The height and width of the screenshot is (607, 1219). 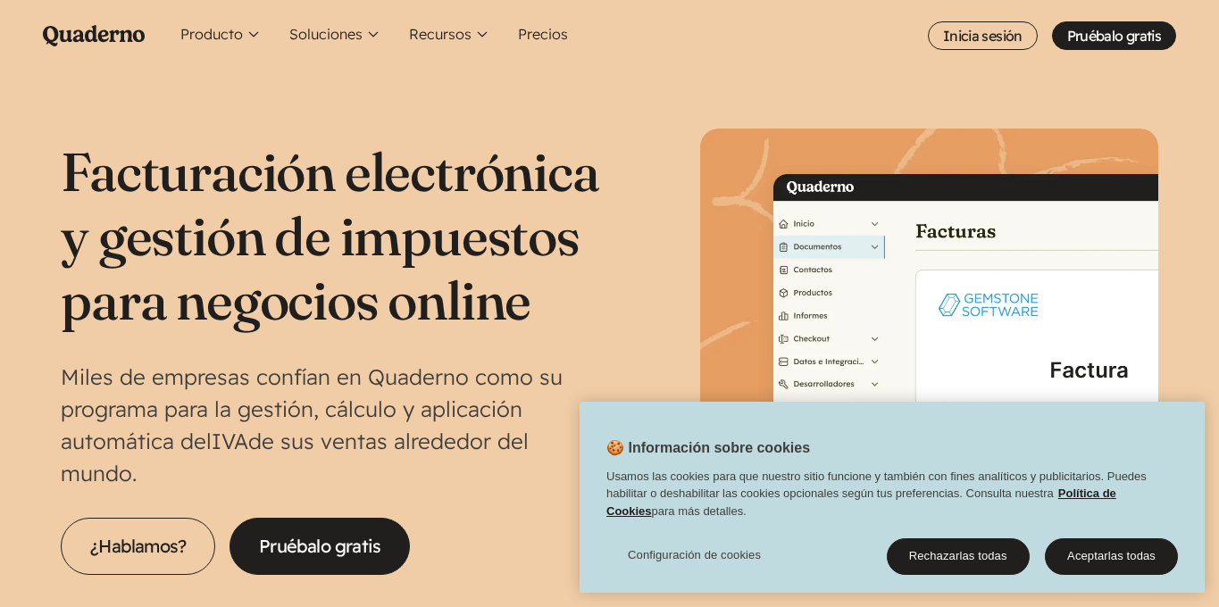 I want to click on a: Inicia sesión, so click(x=983, y=36).